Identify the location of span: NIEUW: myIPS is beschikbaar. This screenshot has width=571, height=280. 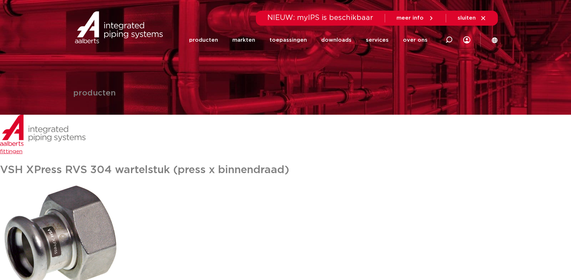
(320, 18).